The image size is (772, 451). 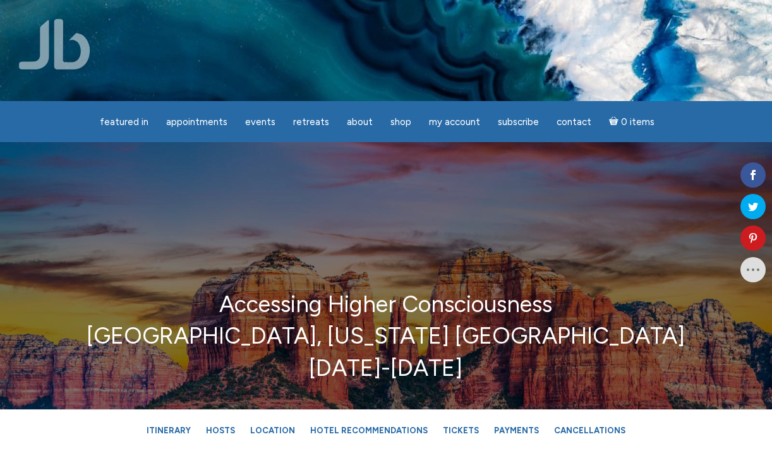 I want to click on i: Cart, so click(x=615, y=122).